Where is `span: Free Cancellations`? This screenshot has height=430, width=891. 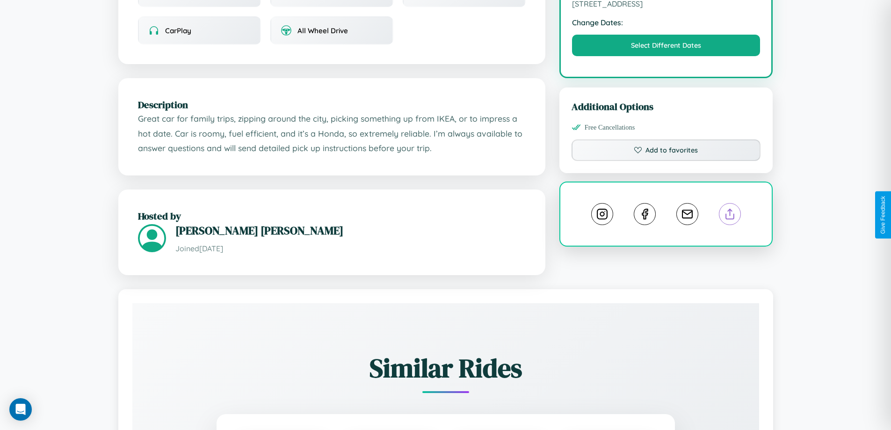
span: Free Cancellations is located at coordinates (610, 127).